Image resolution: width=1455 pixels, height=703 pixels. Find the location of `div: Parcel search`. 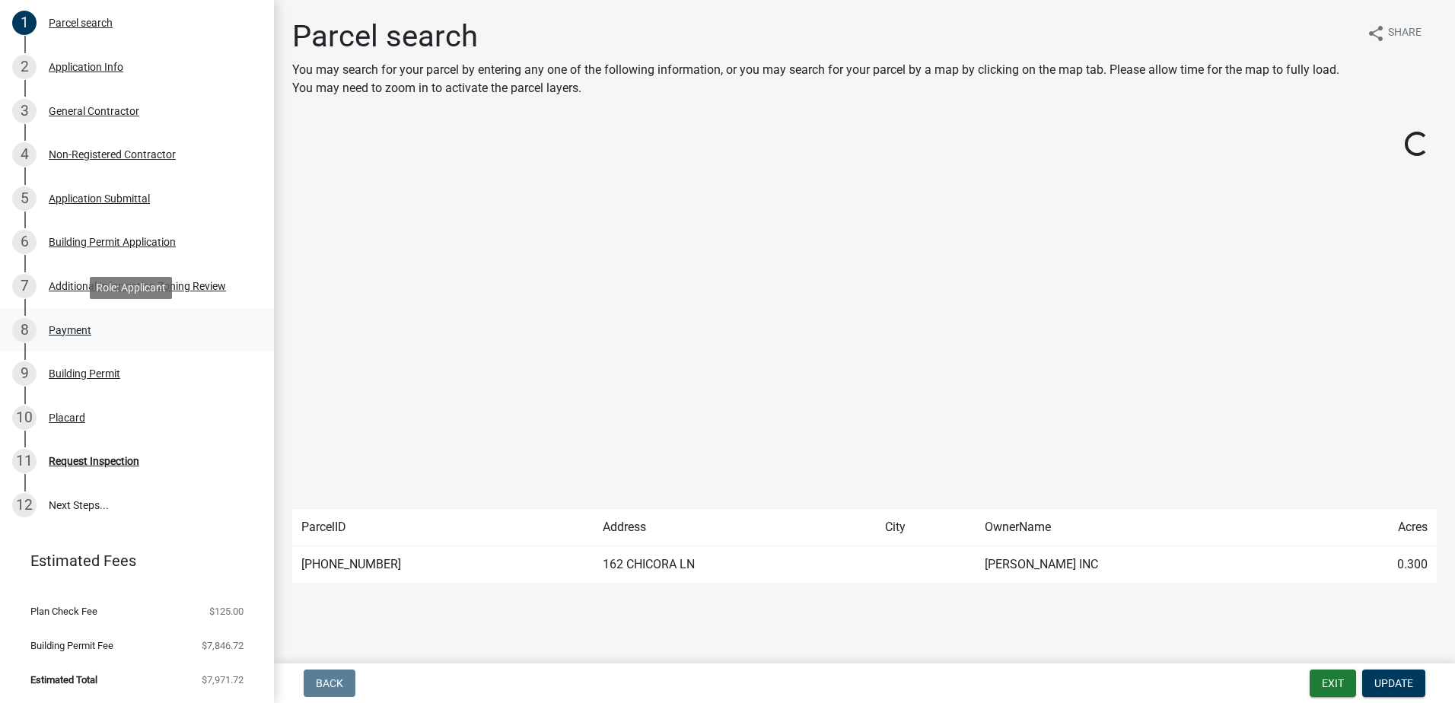

div: Parcel search is located at coordinates (81, 23).